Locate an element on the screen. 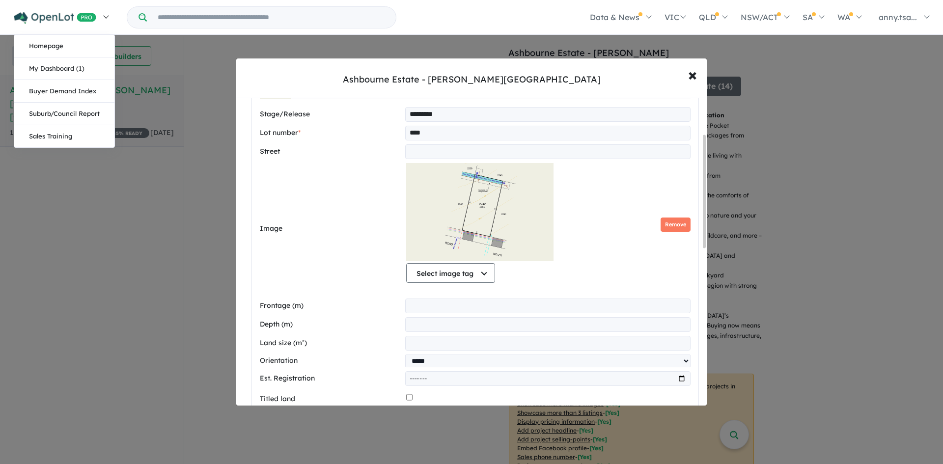  label: Frontage (m) is located at coordinates (331, 306).